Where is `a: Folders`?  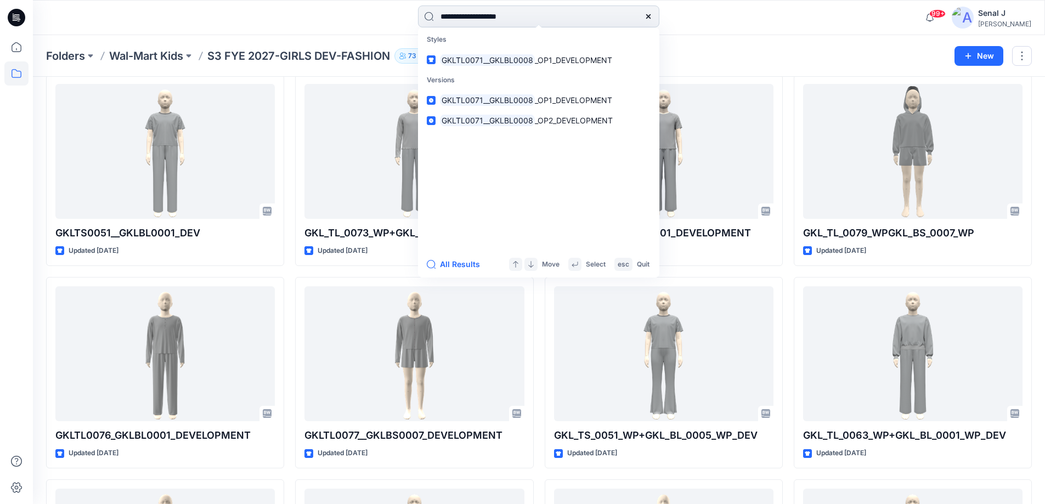
a: Folders is located at coordinates (65, 56).